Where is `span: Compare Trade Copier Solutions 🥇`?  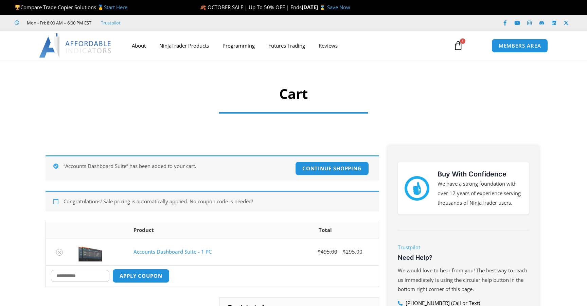 span: Compare Trade Copier Solutions 🥇 is located at coordinates (71, 7).